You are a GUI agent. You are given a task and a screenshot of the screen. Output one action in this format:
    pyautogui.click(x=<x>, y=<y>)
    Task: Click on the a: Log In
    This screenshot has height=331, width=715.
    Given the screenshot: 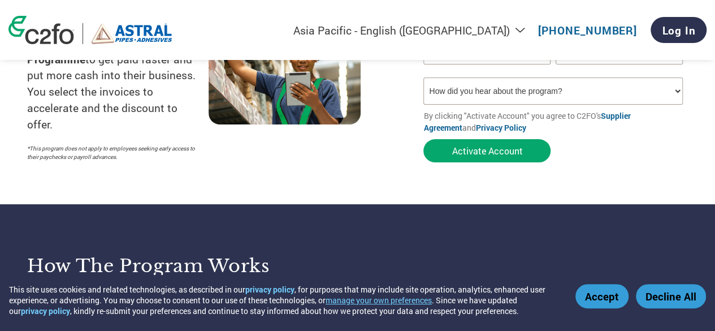 What is the action you would take?
    pyautogui.click(x=679, y=30)
    